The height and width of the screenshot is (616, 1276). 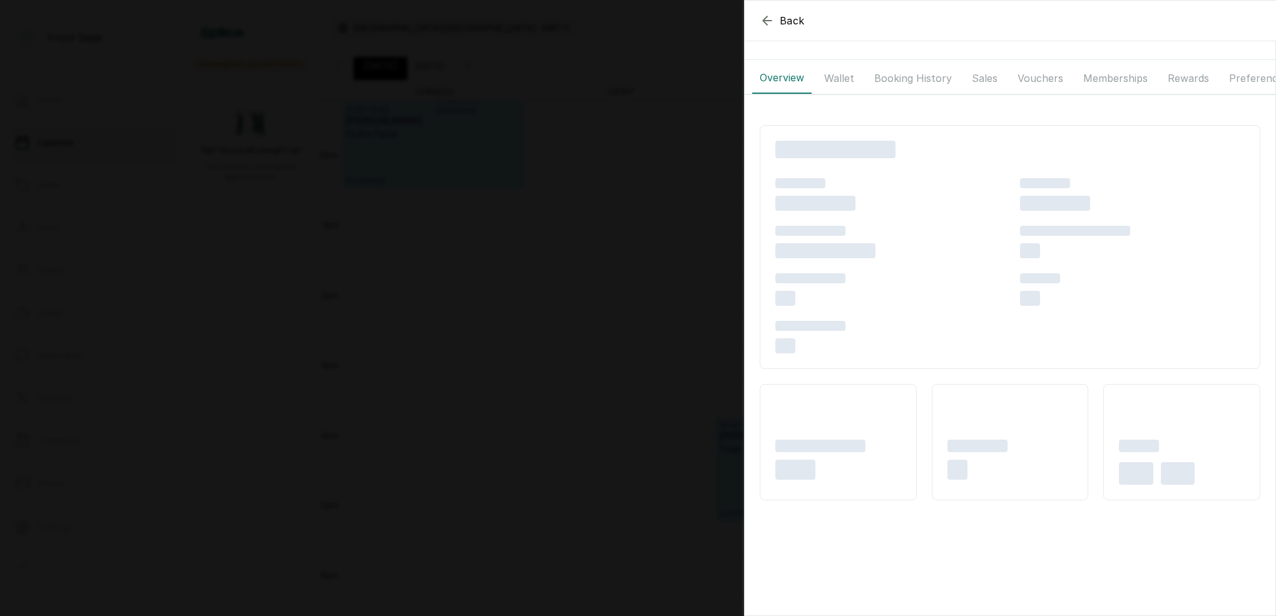 I want to click on button: Back, so click(x=782, y=21).